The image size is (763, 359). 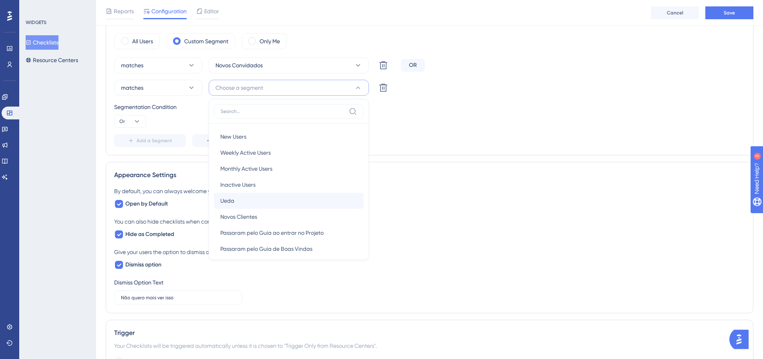 What do you see at coordinates (178, 297) in the screenshot?
I see `input: Type the value` at bounding box center [178, 297].